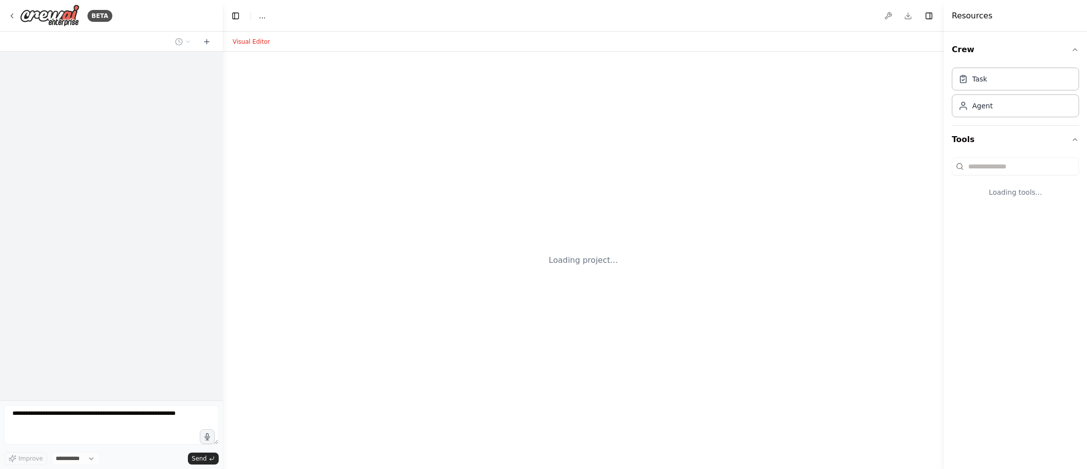  What do you see at coordinates (183, 42) in the screenshot?
I see `button: Switch to previous chat` at bounding box center [183, 42].